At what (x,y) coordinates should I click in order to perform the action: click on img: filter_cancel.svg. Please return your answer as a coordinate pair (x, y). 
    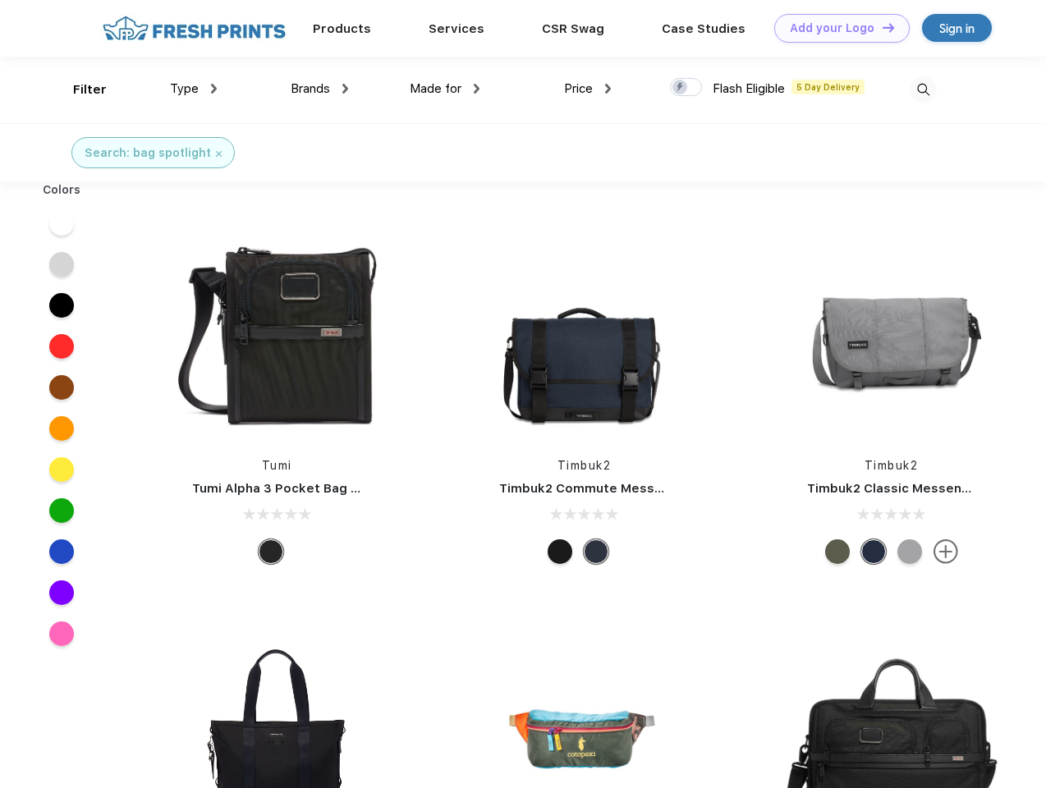
    Looking at the image, I should click on (218, 154).